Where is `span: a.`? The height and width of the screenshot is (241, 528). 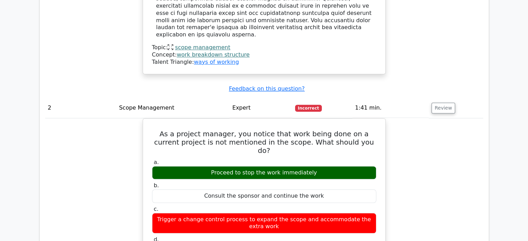 span: a. is located at coordinates (156, 162).